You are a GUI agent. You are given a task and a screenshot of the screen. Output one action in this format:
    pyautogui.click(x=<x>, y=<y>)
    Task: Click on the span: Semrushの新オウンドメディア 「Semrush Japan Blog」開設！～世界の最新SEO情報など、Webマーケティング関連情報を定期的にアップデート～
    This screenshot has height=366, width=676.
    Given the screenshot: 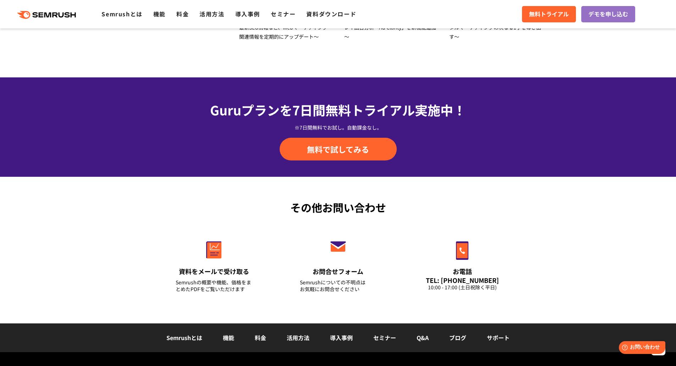 What is the action you would take?
    pyautogui.click(x=285, y=23)
    